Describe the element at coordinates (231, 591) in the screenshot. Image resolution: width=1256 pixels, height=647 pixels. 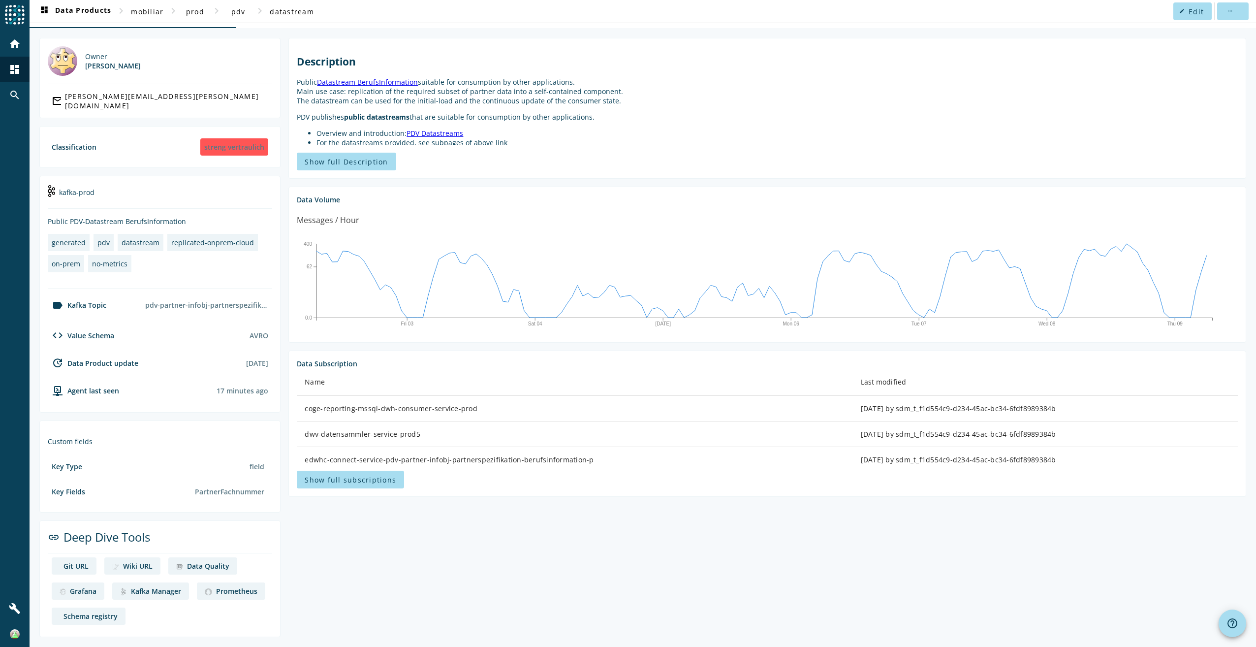
I see `a: deep dive imagePrometheus` at that location.